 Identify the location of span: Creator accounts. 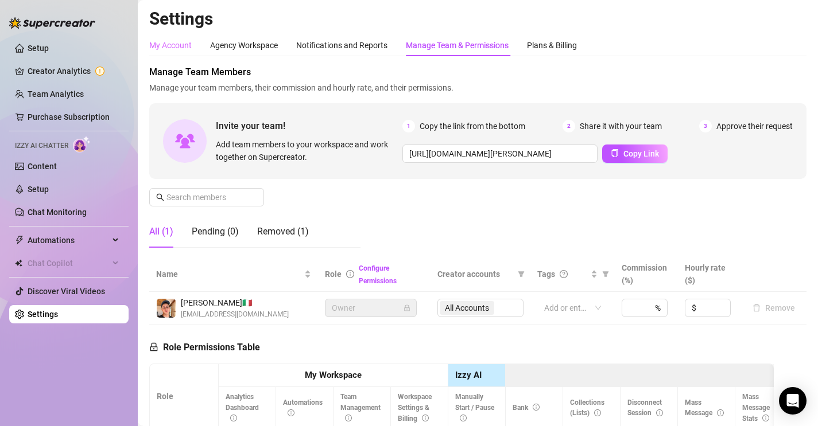
(475, 274).